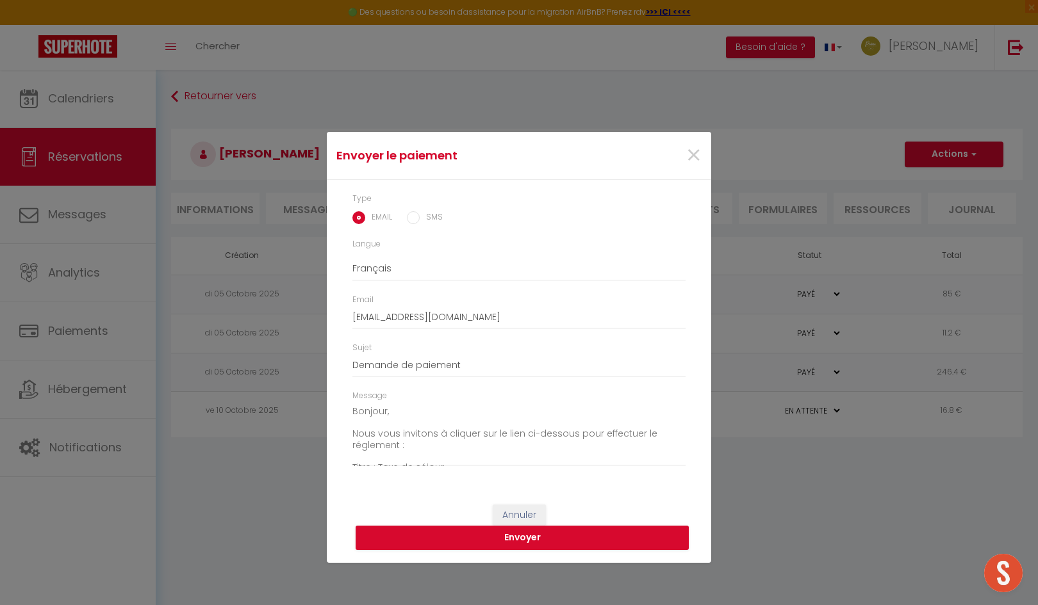 Image resolution: width=1038 pixels, height=605 pixels. What do you see at coordinates (522, 538) in the screenshot?
I see `button: Envoyer` at bounding box center [522, 538].